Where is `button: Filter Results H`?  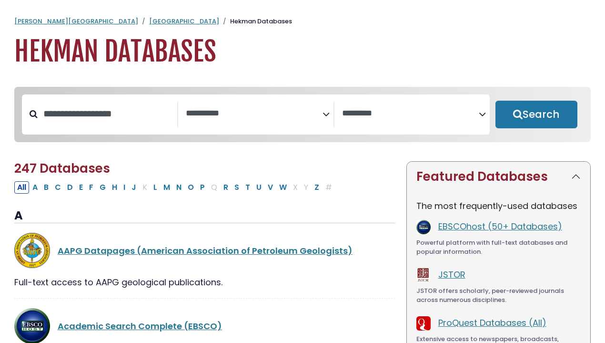 button: Filter Results H is located at coordinates (114, 187).